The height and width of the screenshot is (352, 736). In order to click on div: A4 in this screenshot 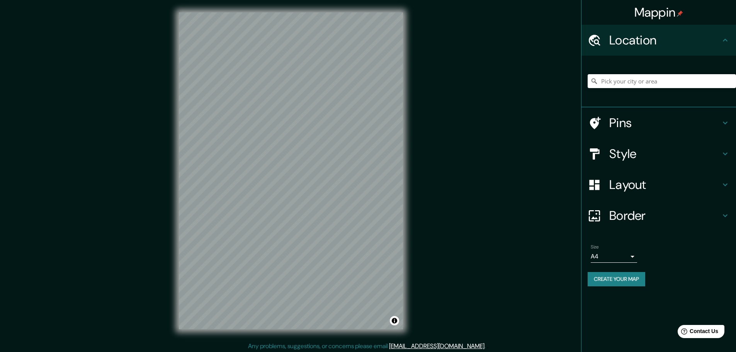, I will do `click(614, 256)`.